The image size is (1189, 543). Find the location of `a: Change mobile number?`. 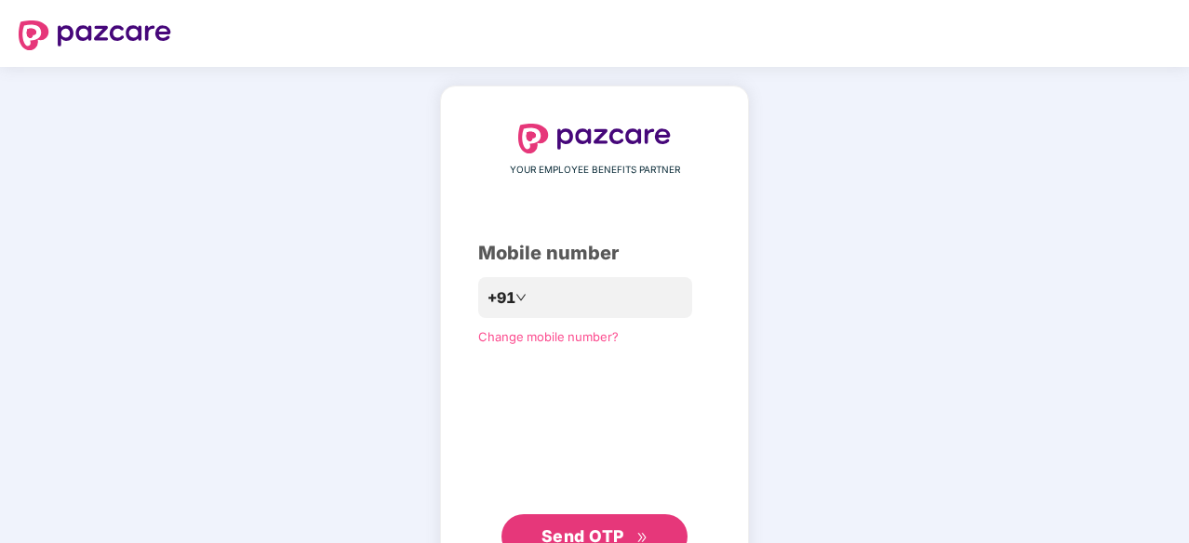

a: Change mobile number? is located at coordinates (548, 337).